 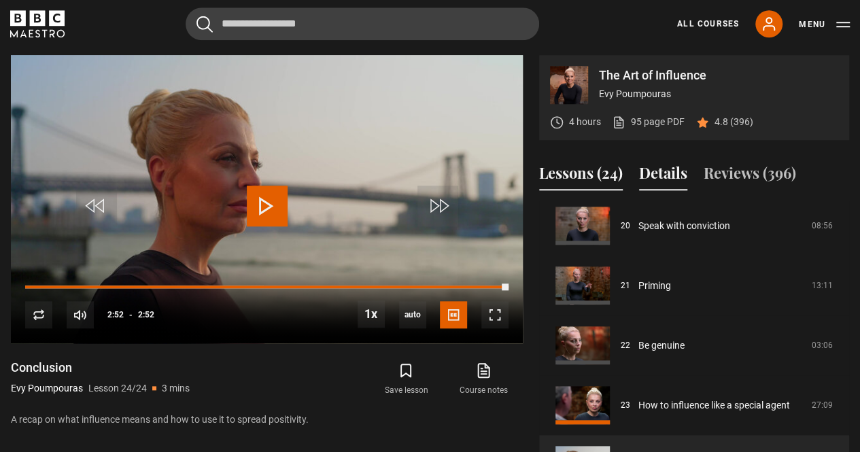 I want to click on p: Lesson 24/24, so click(x=118, y=388).